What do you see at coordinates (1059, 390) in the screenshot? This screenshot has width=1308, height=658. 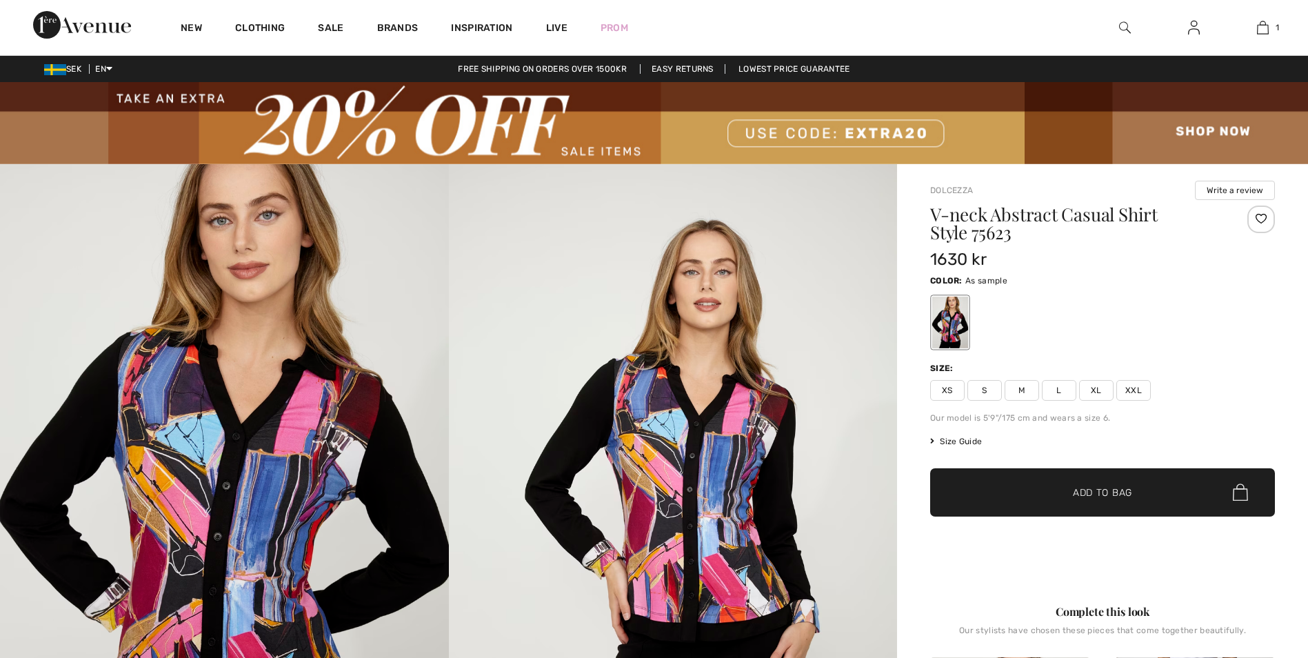 I see `span: L` at bounding box center [1059, 390].